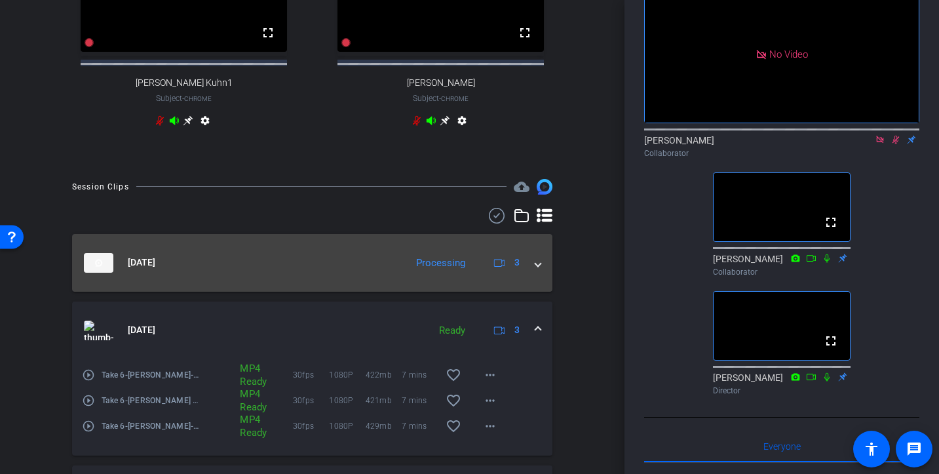 The image size is (939, 474). I want to click on mat-icon: message, so click(914, 449).